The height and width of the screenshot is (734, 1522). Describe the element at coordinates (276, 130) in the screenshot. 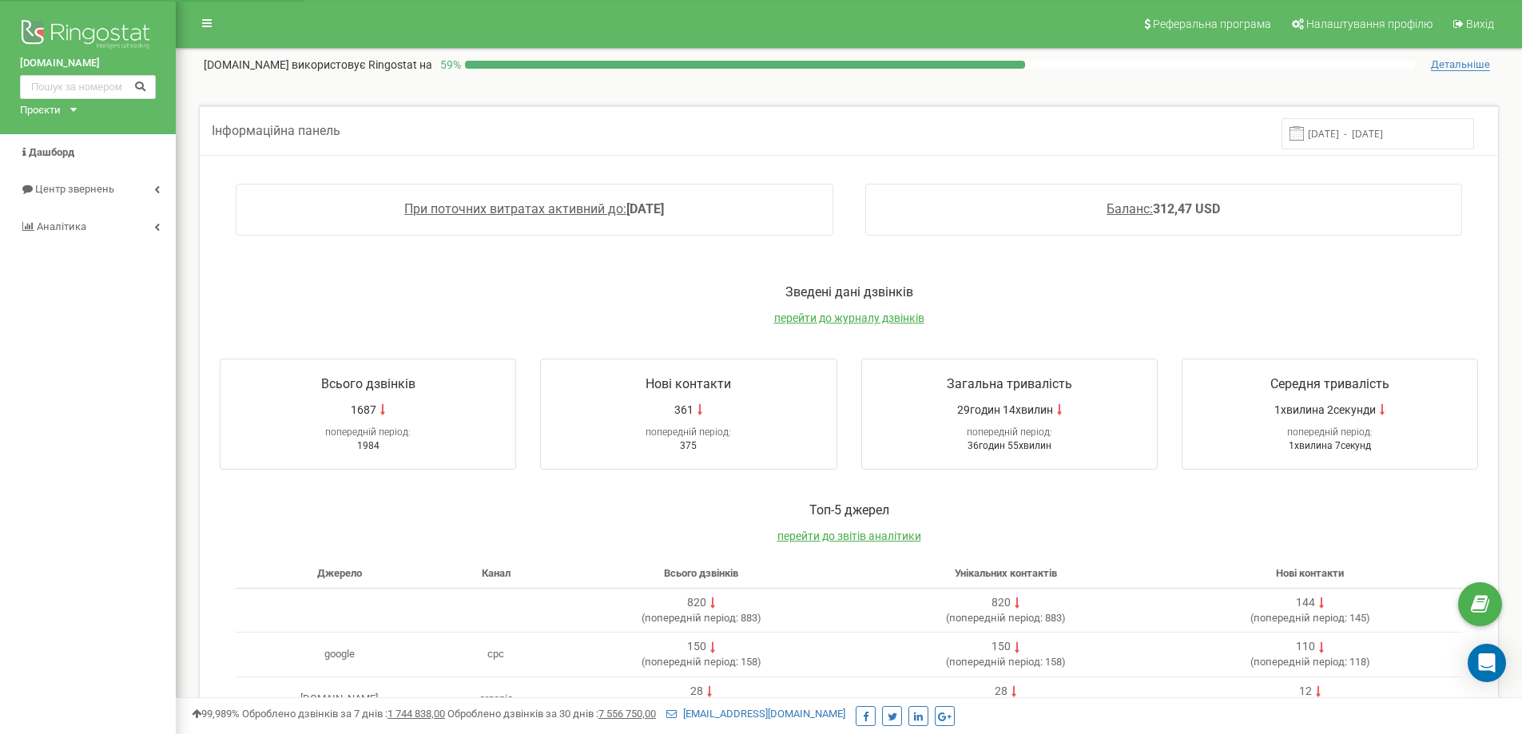

I see `span: Інформаційна панель` at that location.